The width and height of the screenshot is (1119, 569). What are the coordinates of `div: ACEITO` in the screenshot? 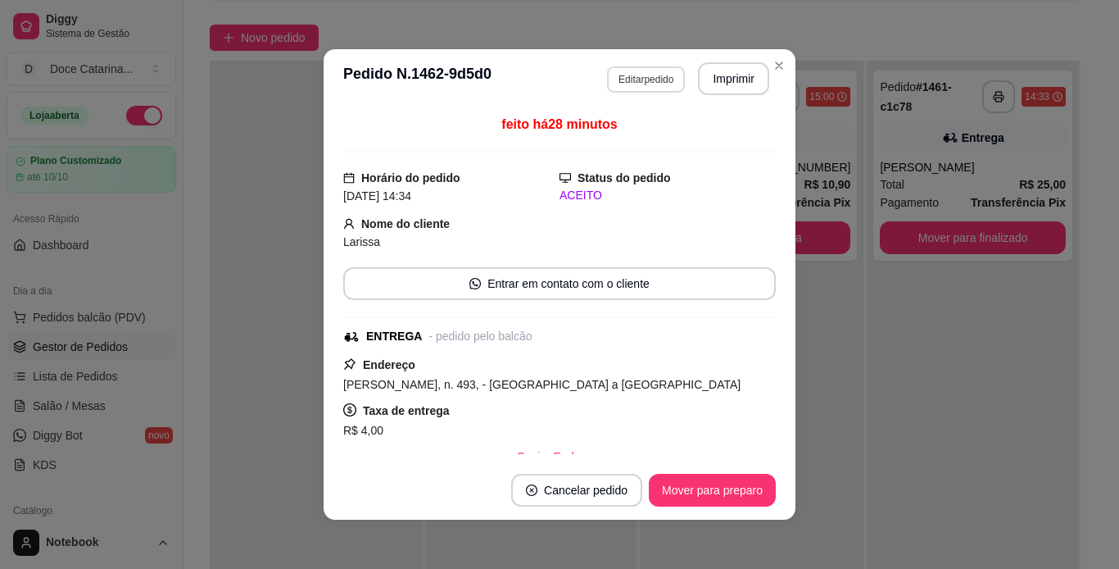 It's located at (668, 195).